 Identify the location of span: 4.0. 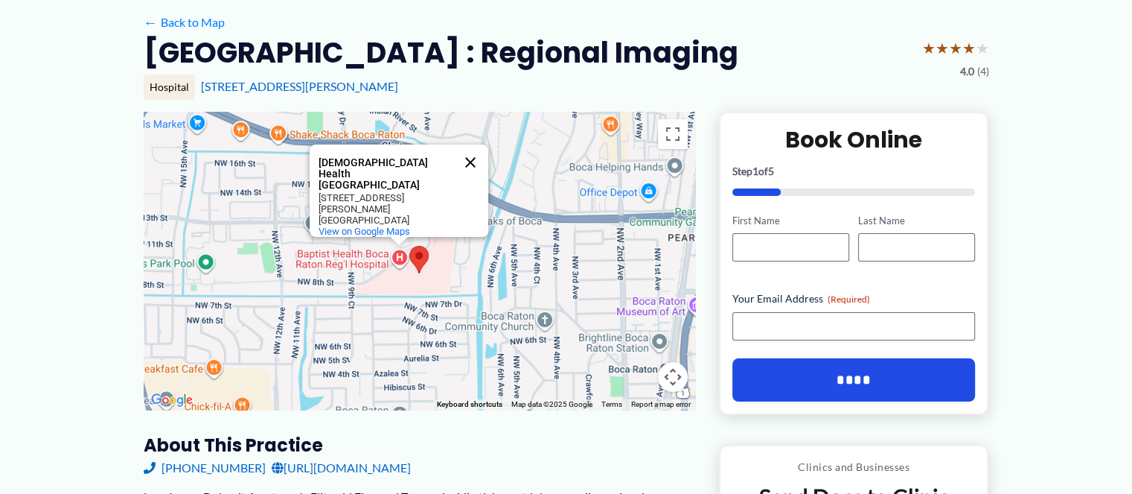
(967, 71).